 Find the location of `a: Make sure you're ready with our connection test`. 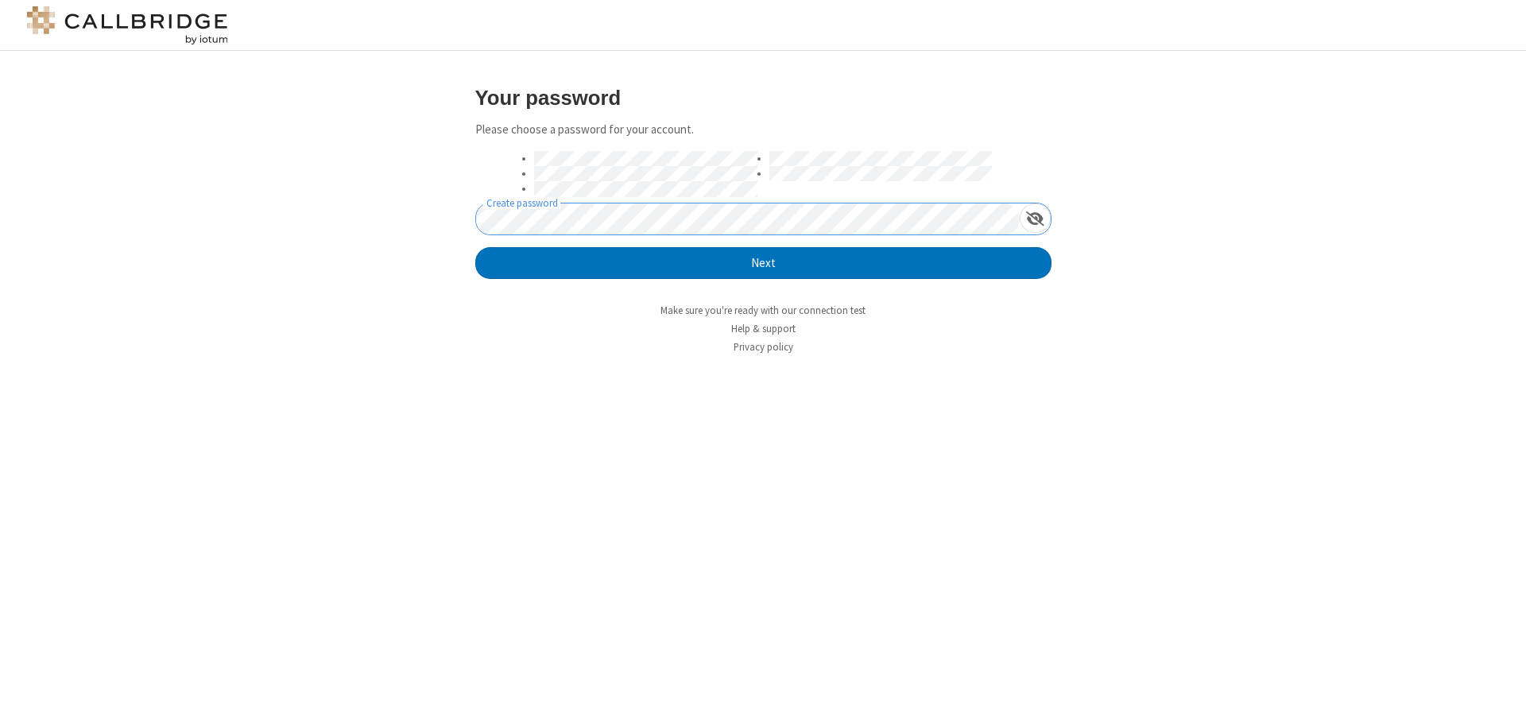

a: Make sure you're ready with our connection test is located at coordinates (763, 310).